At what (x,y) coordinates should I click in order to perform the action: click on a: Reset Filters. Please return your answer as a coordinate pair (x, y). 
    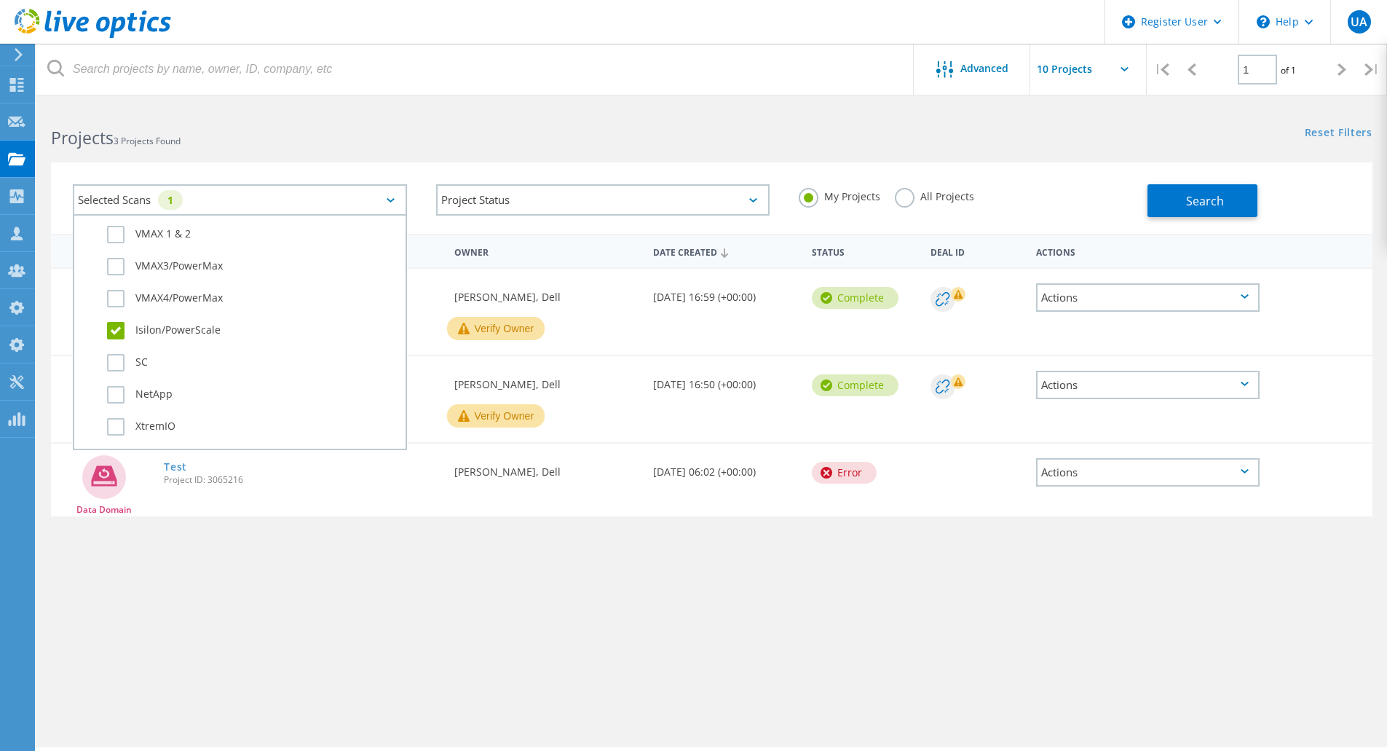
    Looking at the image, I should click on (1338, 133).